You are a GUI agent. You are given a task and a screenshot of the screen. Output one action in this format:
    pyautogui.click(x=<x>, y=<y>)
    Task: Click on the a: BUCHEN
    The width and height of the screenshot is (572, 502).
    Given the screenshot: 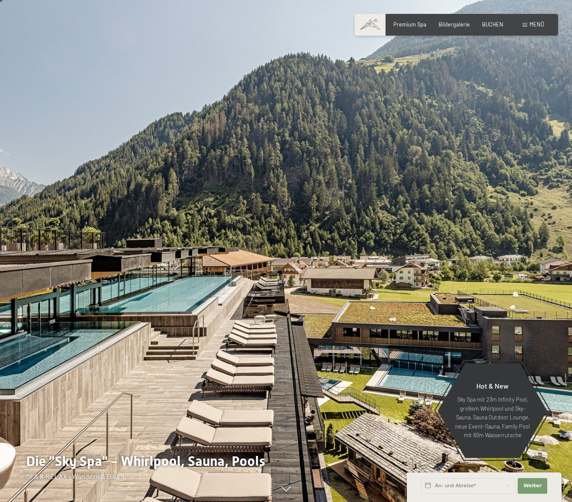 What is the action you would take?
    pyautogui.click(x=492, y=24)
    